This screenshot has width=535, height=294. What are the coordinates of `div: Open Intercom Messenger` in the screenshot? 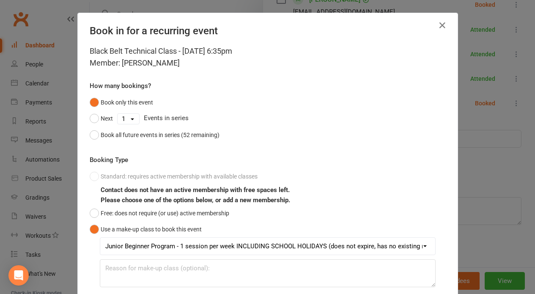 It's located at (19, 275).